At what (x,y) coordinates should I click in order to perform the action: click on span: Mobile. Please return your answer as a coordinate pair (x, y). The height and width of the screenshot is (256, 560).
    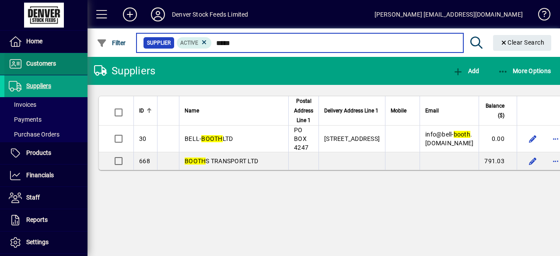
    Looking at the image, I should click on (399, 111).